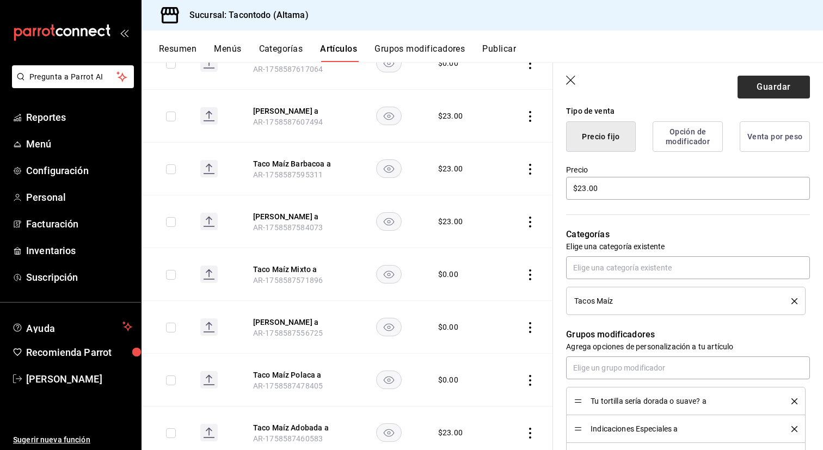 Image resolution: width=823 pixels, height=450 pixels. I want to click on button: Venta por peso, so click(774, 137).